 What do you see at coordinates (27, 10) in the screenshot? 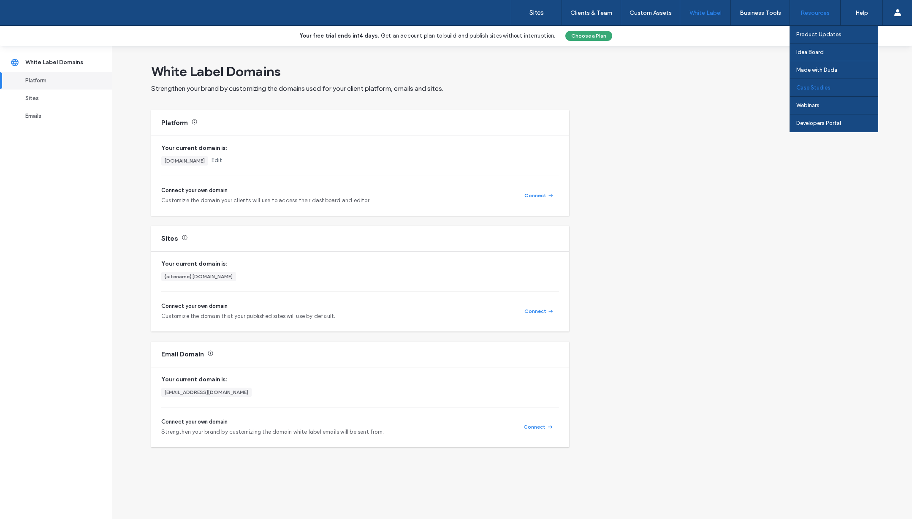
I see `span: Help` at bounding box center [27, 10].